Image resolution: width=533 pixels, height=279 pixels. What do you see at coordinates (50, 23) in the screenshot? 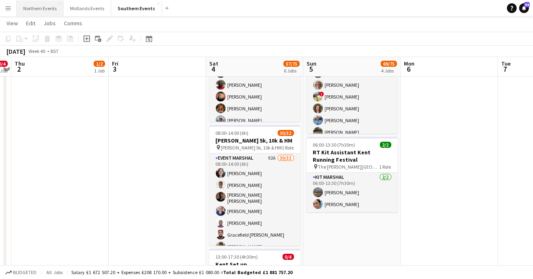
I see `span: Jobs` at bounding box center [50, 23].